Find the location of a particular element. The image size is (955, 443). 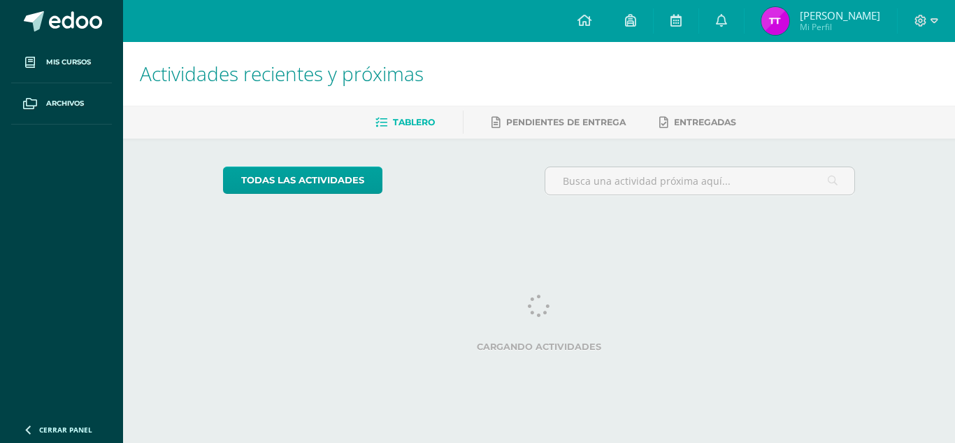

span: Archivos is located at coordinates (65, 103).